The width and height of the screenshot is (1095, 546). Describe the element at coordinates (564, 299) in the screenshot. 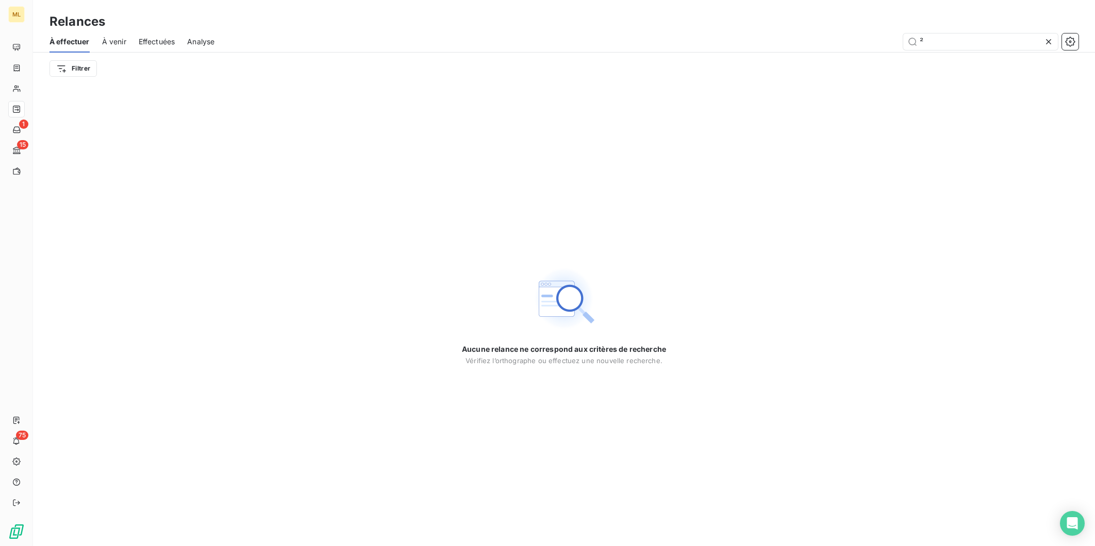

I see `img: Empty state` at that location.